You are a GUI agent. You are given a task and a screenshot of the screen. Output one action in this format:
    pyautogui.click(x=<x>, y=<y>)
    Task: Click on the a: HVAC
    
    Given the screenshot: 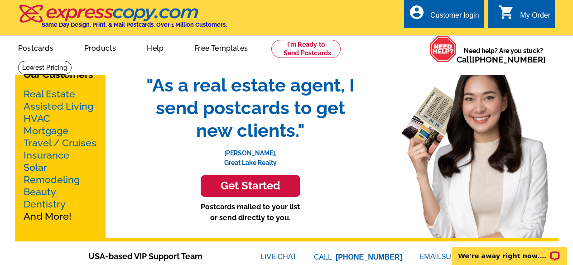 What is the action you would take?
    pyautogui.click(x=37, y=118)
    